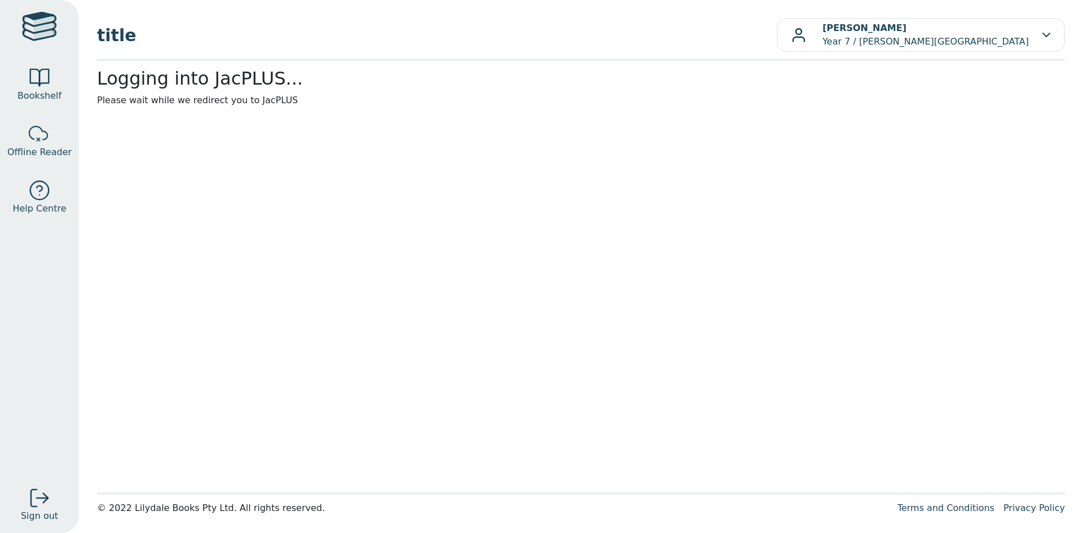 The image size is (1083, 533). Describe the element at coordinates (946, 508) in the screenshot. I see `a: Terms and Conditions` at that location.